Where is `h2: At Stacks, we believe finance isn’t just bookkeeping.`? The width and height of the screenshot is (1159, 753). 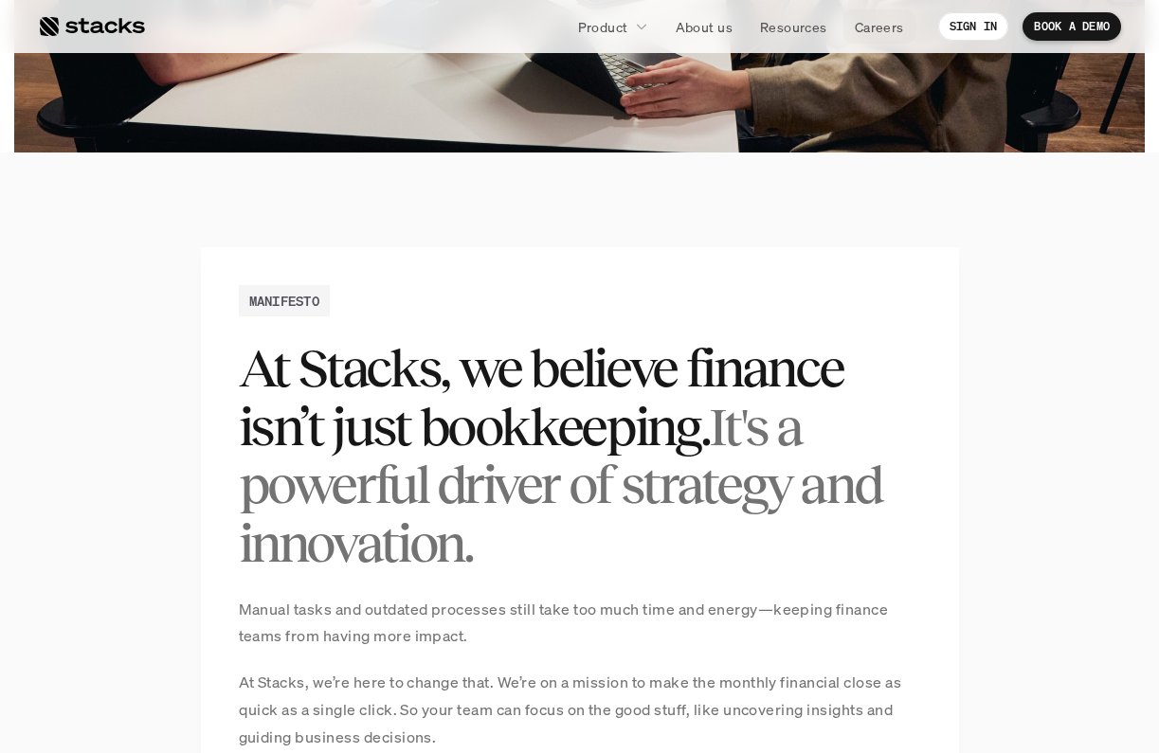
h2: At Stacks, we believe finance isn’t just bookkeeping. is located at coordinates (580, 456).